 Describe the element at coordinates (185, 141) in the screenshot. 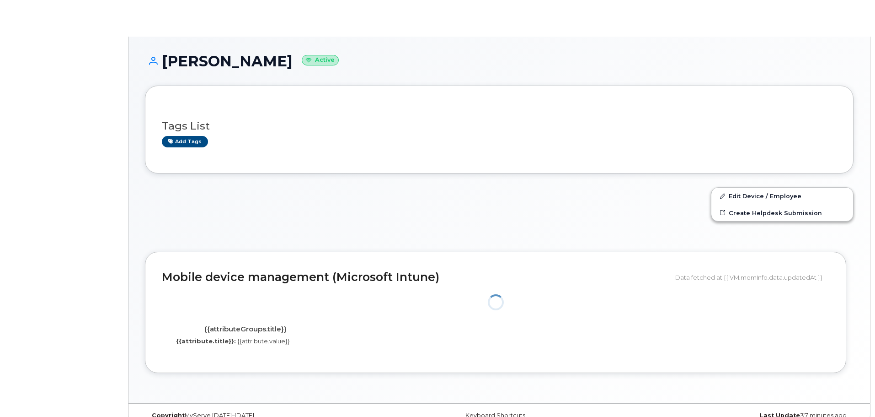

I see `a: Add tags` at that location.